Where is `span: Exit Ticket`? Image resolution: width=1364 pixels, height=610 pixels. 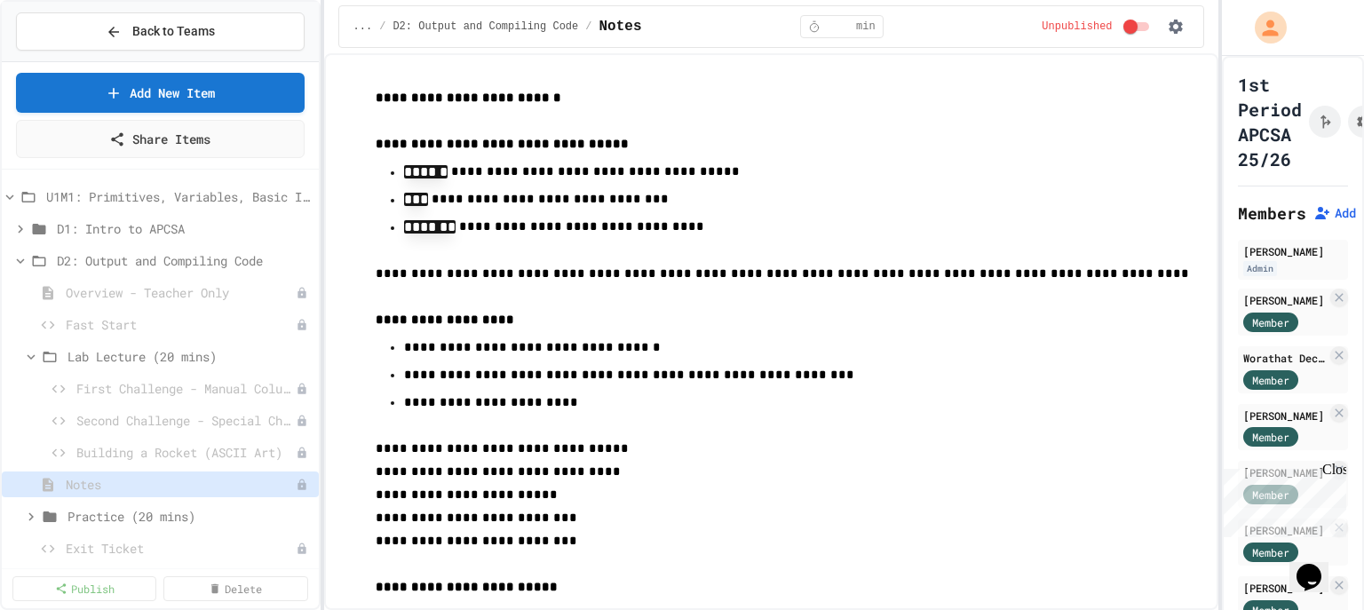 span: Exit Ticket is located at coordinates (180, 548).